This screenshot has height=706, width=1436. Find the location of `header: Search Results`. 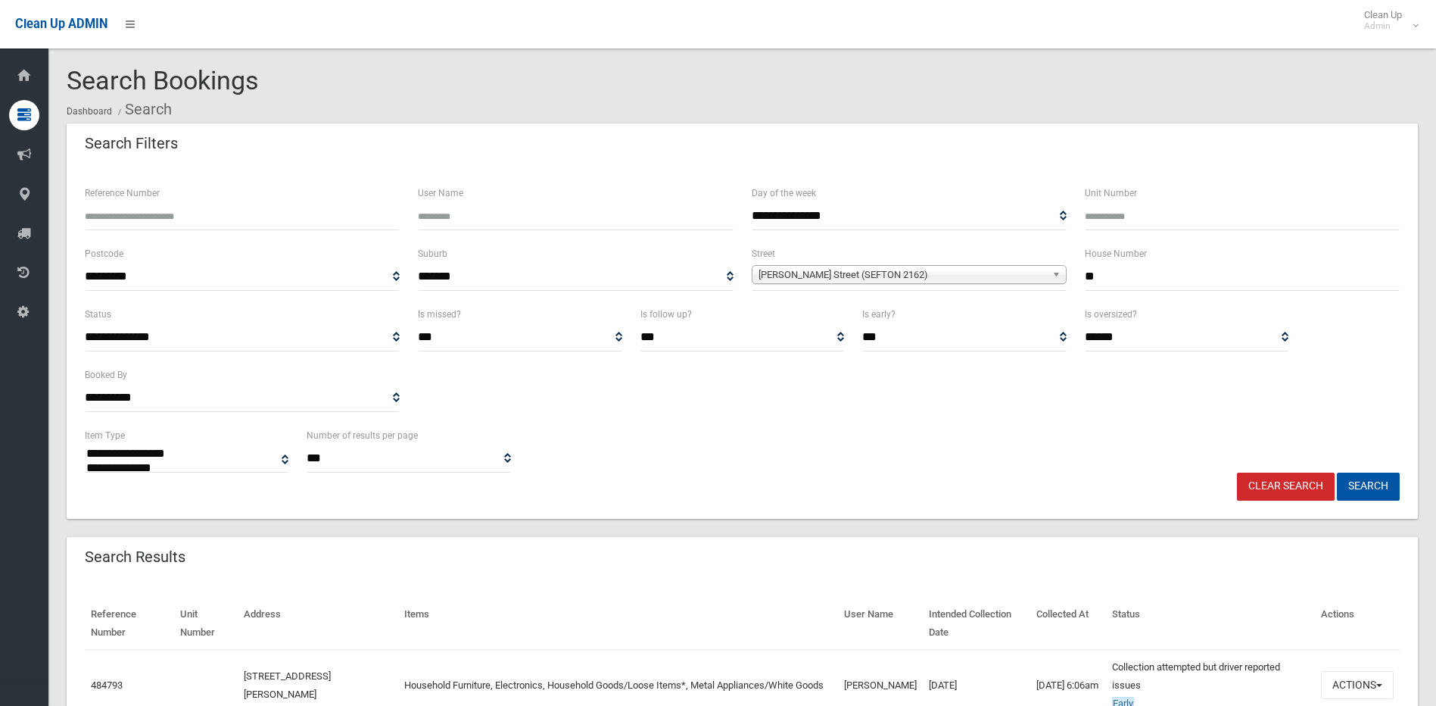

header: Search Results is located at coordinates (135, 556).